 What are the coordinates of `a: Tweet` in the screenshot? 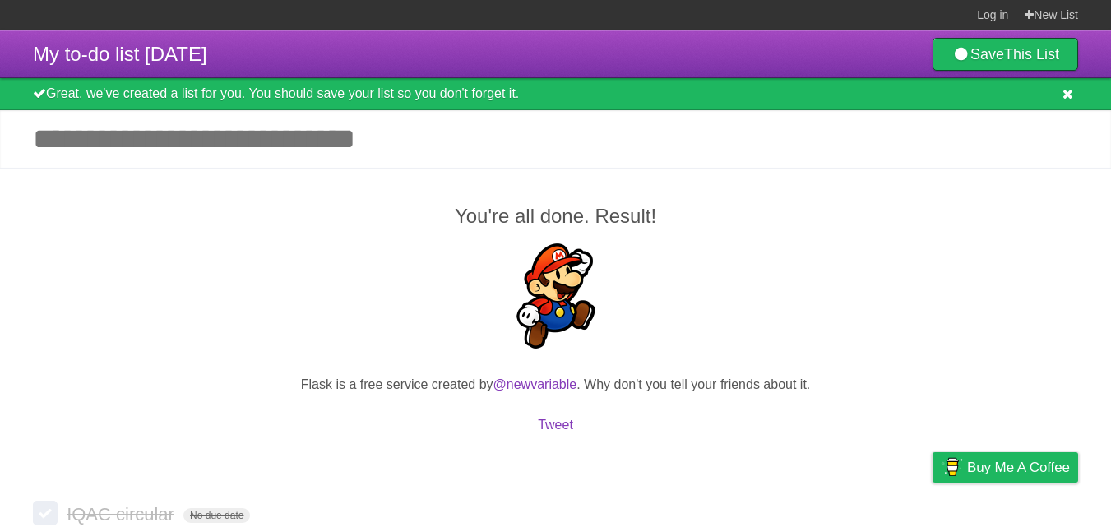 It's located at (555, 424).